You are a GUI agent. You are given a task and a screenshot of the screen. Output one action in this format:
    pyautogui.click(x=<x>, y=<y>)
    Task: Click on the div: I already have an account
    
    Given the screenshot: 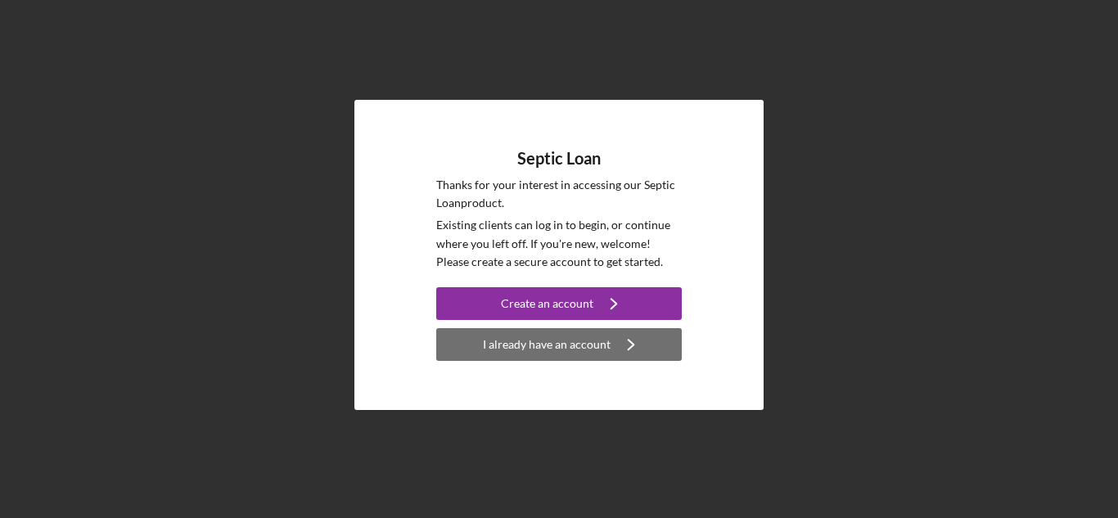 What is the action you would take?
    pyautogui.click(x=547, y=344)
    